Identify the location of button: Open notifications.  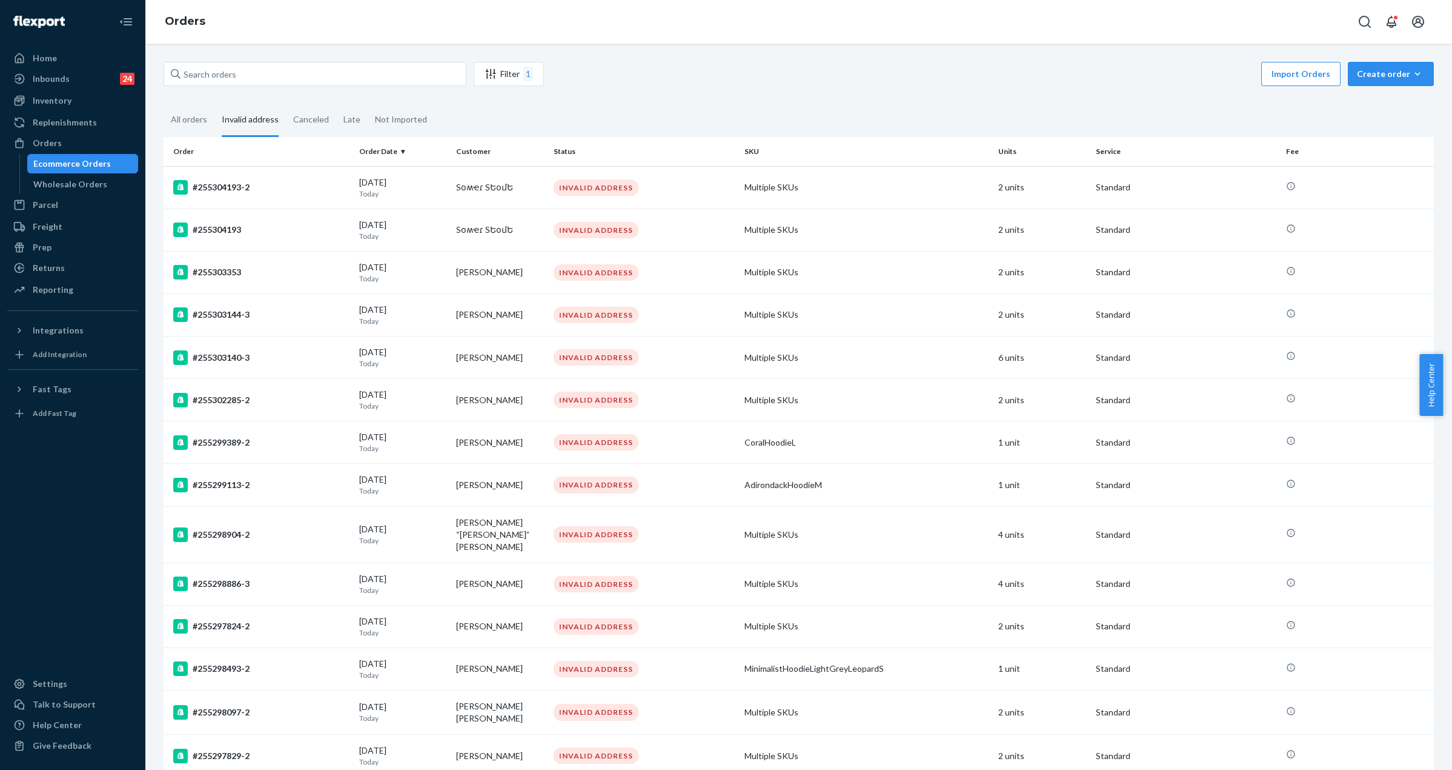
(1392, 22).